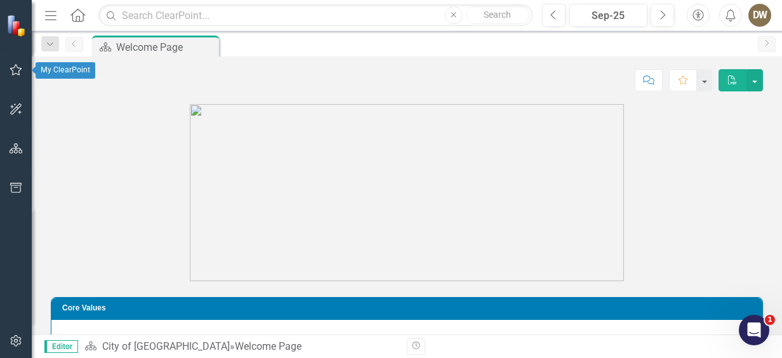 Image resolution: width=782 pixels, height=358 pixels. What do you see at coordinates (759, 15) in the screenshot?
I see `button: DW` at bounding box center [759, 15].